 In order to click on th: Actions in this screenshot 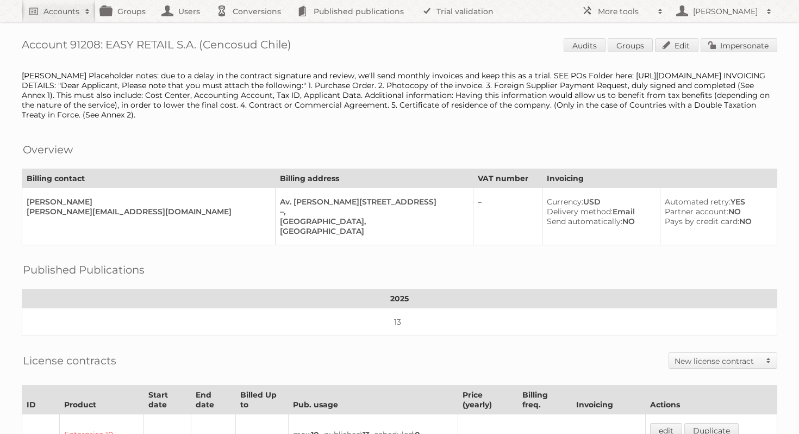, I will do `click(712, 400)`.